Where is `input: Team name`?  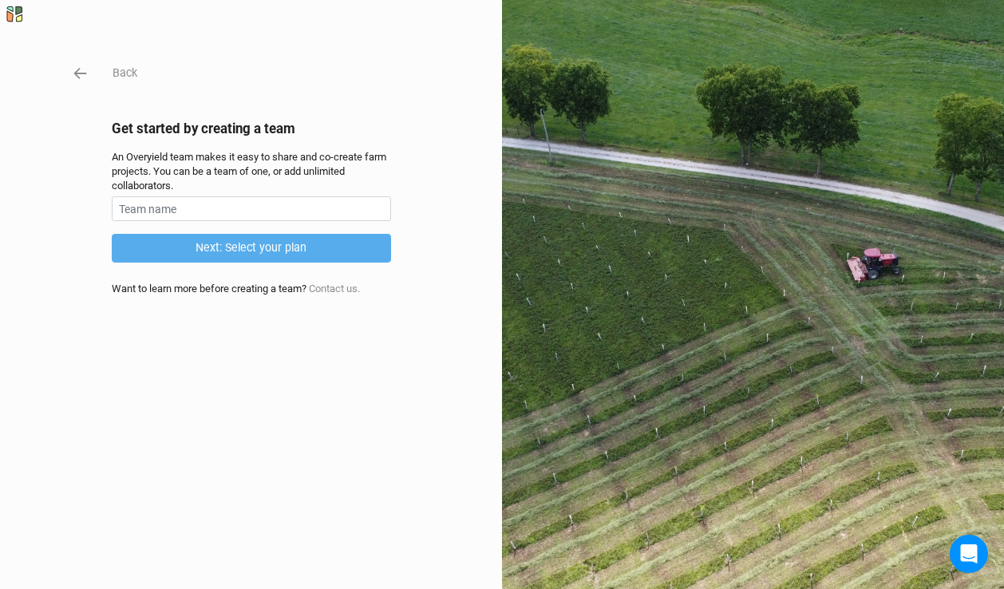 input: Team name is located at coordinates (252, 208).